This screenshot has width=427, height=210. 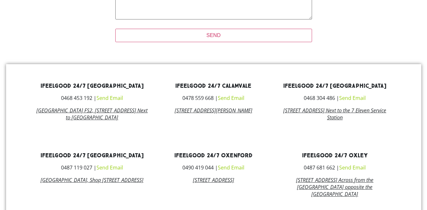 What do you see at coordinates (213, 168) in the screenshot?
I see `h3: 0490 419 044 |` at bounding box center [213, 168].